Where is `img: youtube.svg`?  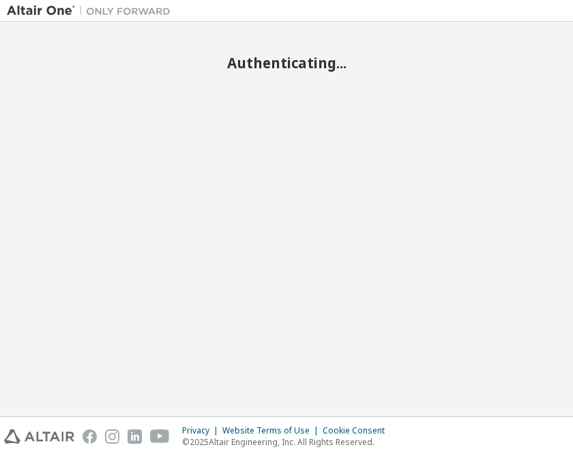 img: youtube.svg is located at coordinates (160, 436).